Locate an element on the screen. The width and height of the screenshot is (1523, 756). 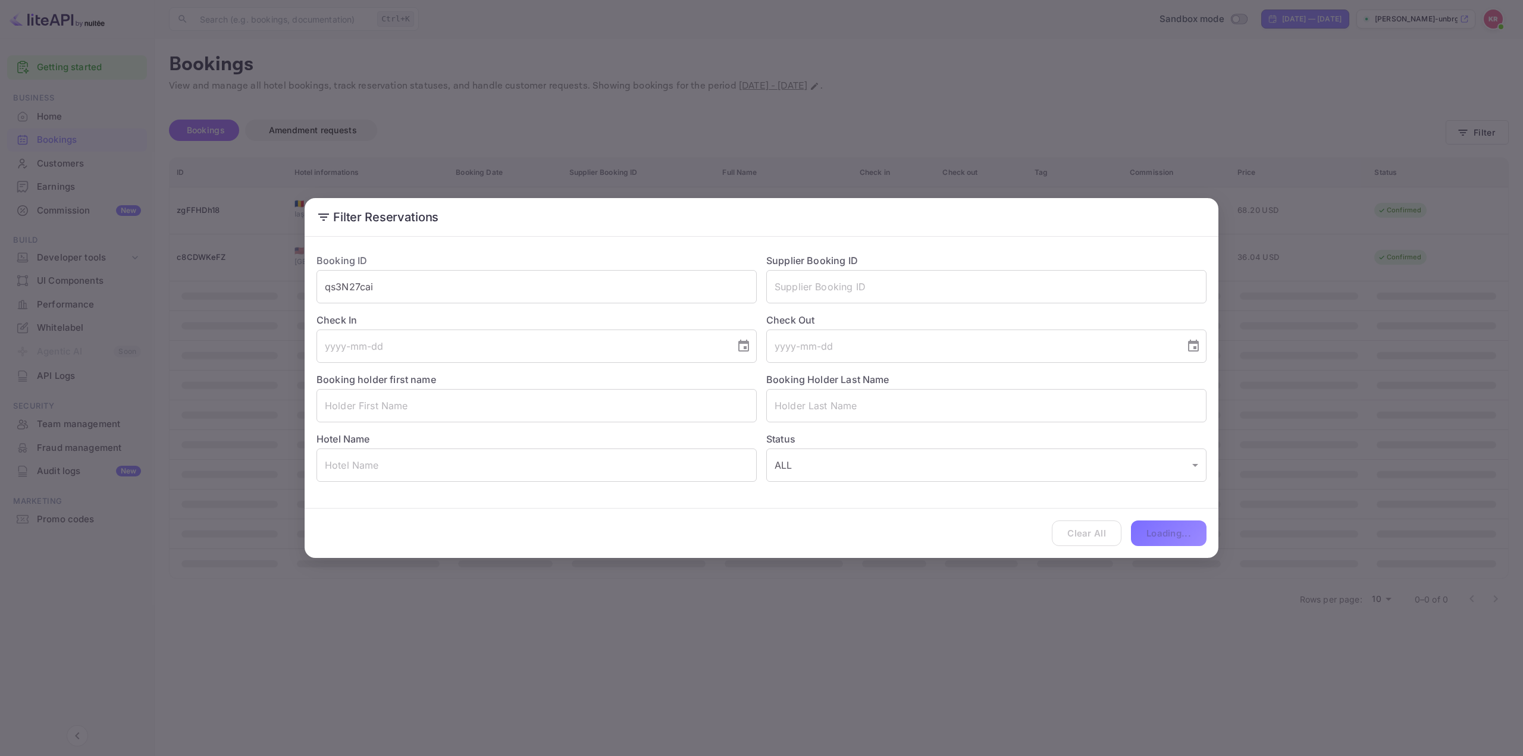
div: ALL is located at coordinates (986, 465).